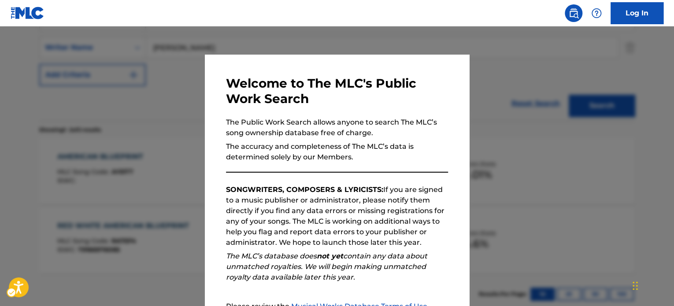  Describe the element at coordinates (330, 256) in the screenshot. I see `strong: not yet` at that location.